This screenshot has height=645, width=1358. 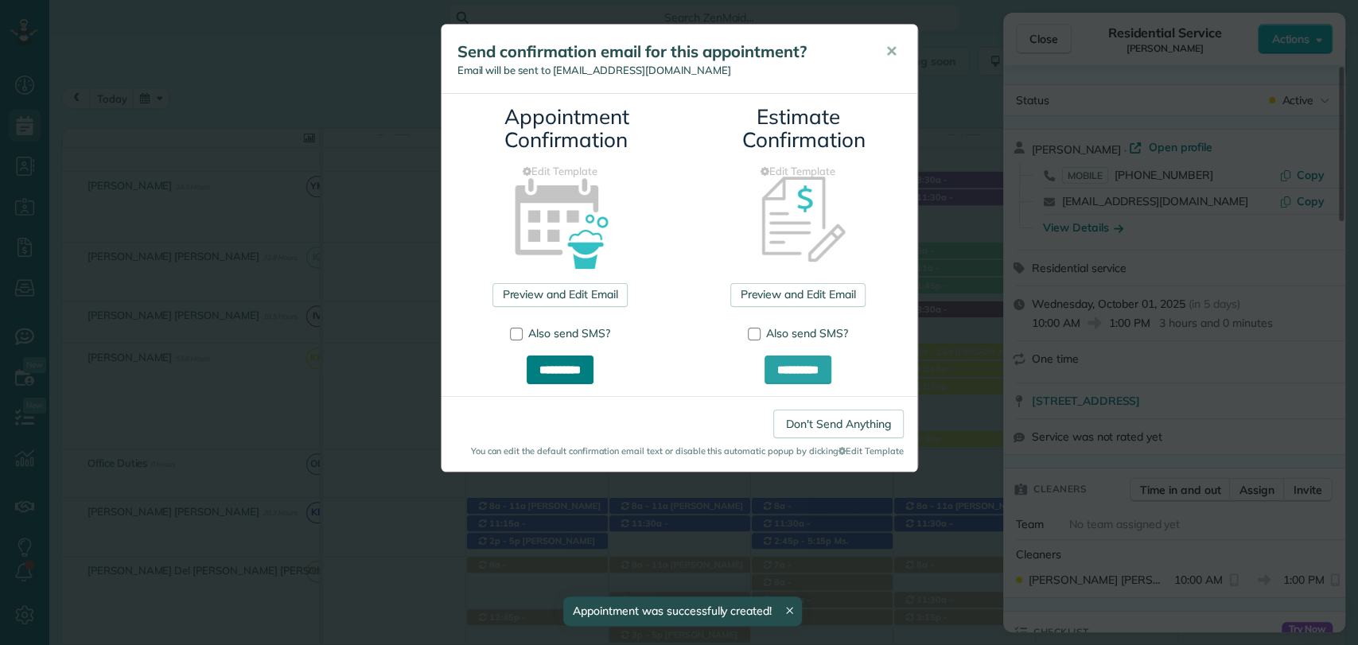 What do you see at coordinates (838, 424) in the screenshot?
I see `a: Don't Send Anything` at bounding box center [838, 424].